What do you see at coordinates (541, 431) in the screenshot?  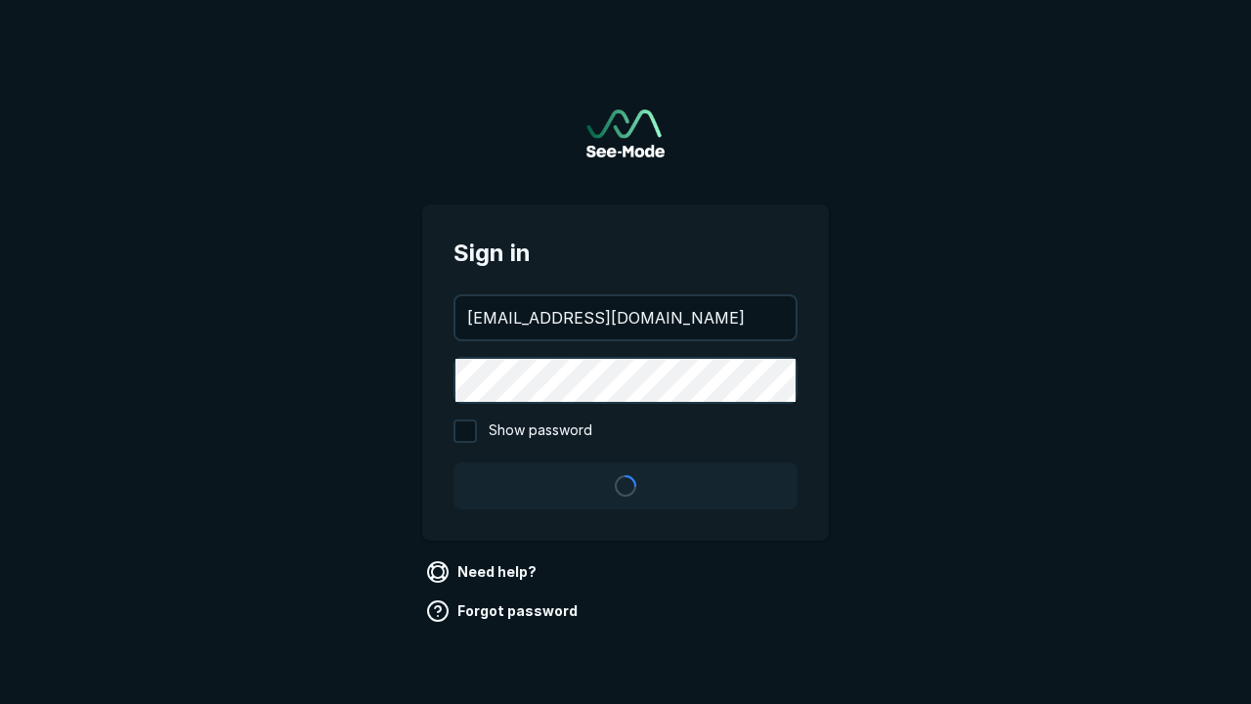 I see `span: Show password` at bounding box center [541, 431].